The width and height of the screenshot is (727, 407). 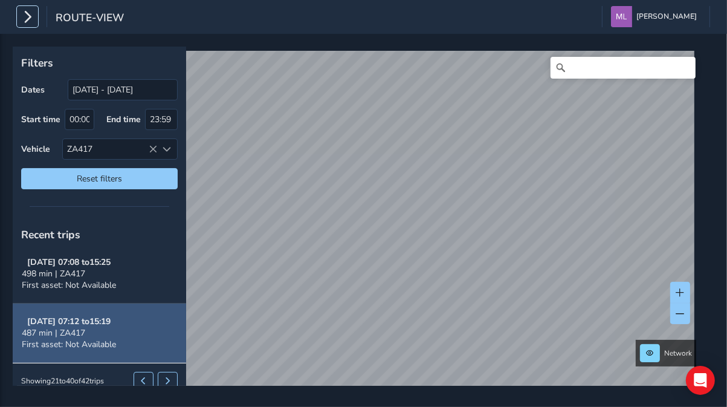 What do you see at coordinates (36, 149) in the screenshot?
I see `label: Vehicle` at bounding box center [36, 149].